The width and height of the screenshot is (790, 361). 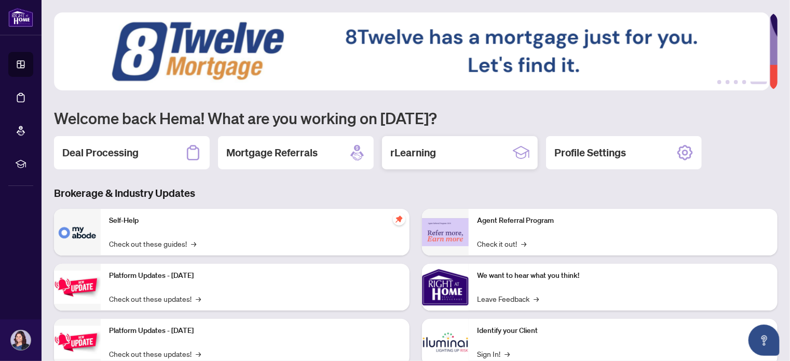 What do you see at coordinates (736, 82) in the screenshot?
I see `button: 3` at bounding box center [736, 82].